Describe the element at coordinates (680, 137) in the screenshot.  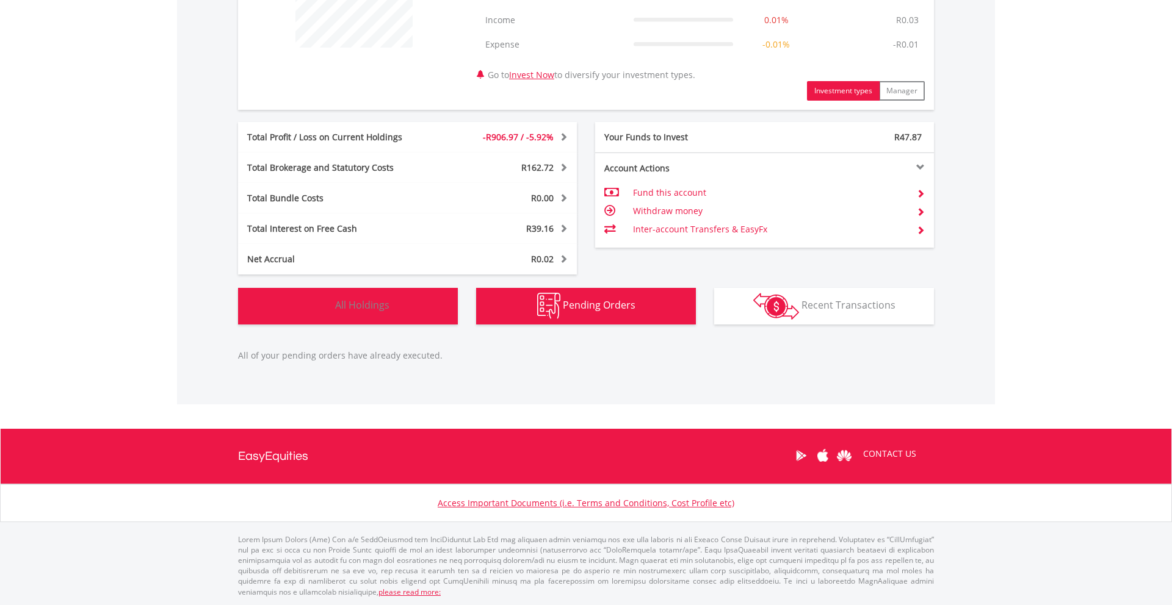
I see `div: Your Funds to Invest` at that location.